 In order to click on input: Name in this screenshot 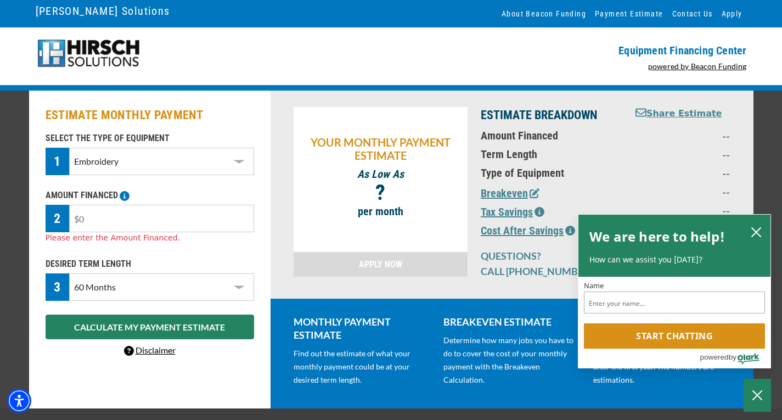, I will do `click(675, 303)`.